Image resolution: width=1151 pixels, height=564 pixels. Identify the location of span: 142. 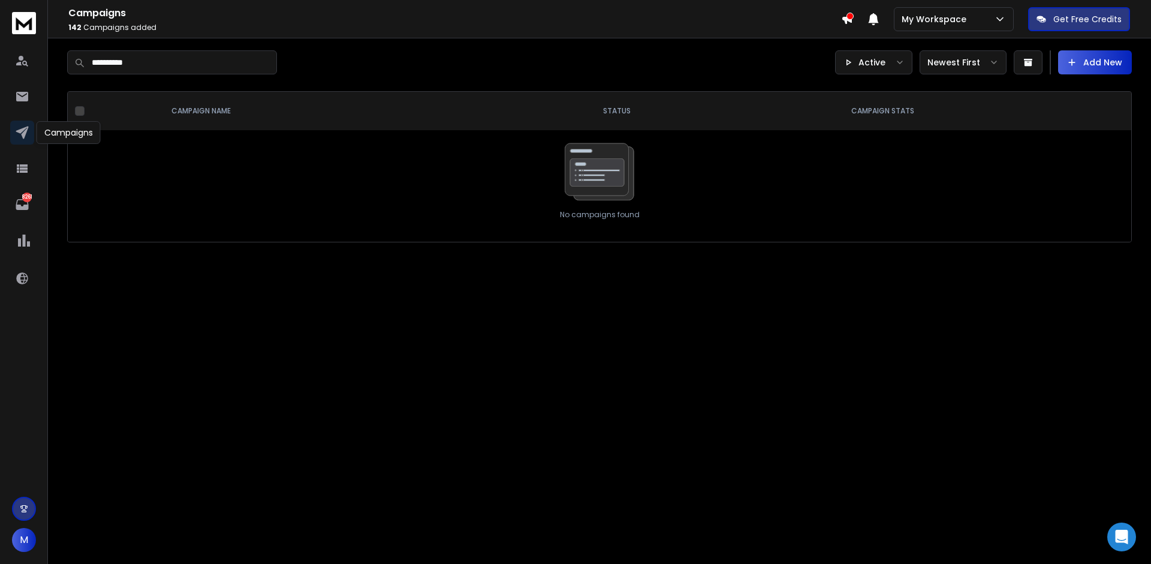
(75, 27).